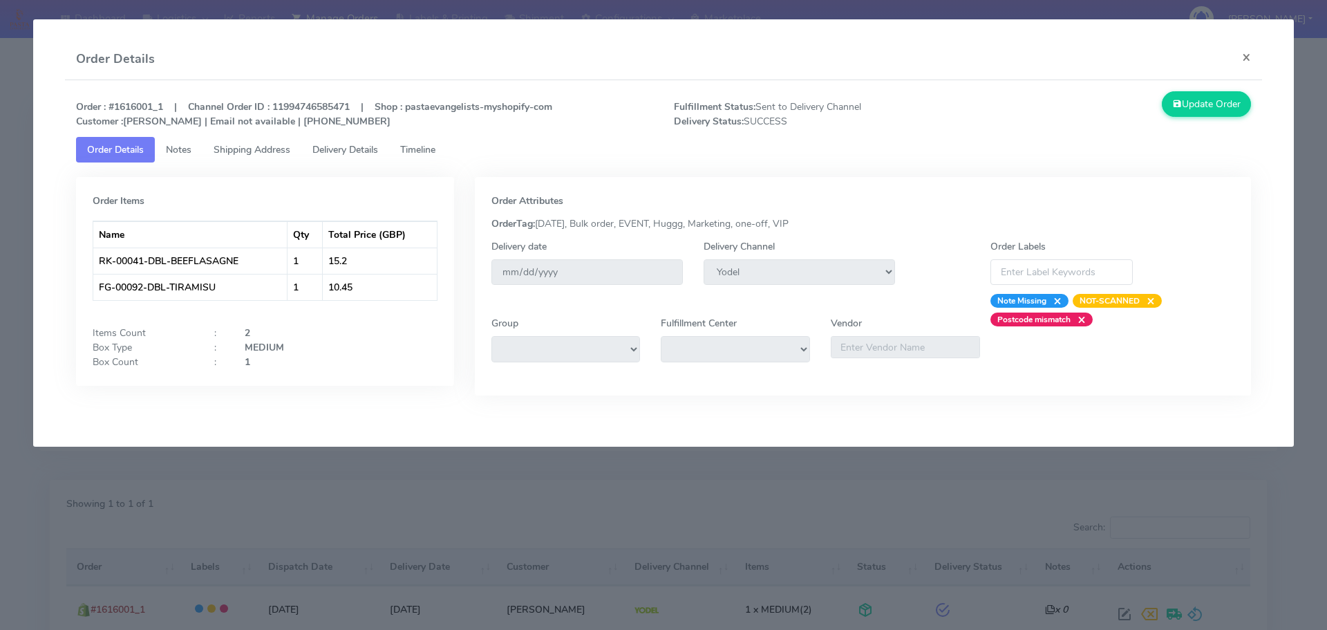  Describe the element at coordinates (1246, 57) in the screenshot. I see `button: Close` at that location.